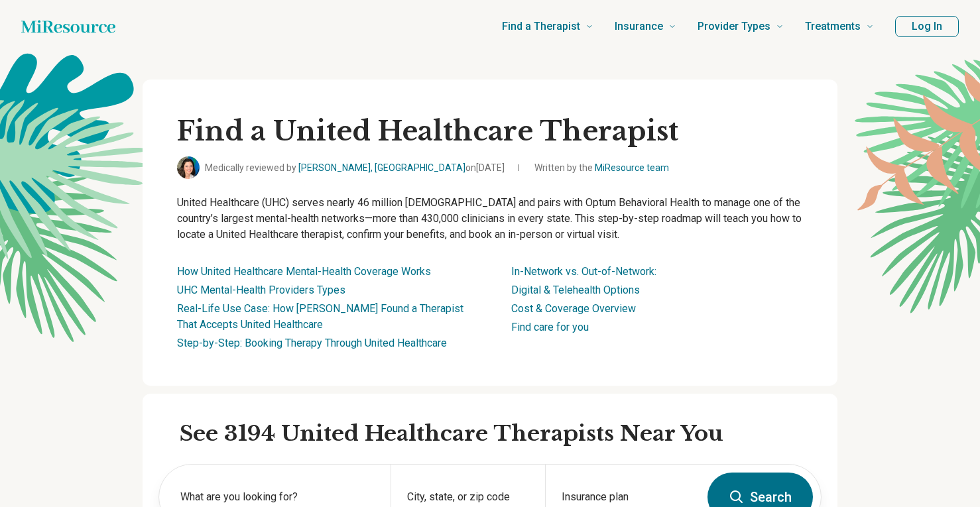 The width and height of the screenshot is (980, 507). Describe the element at coordinates (833, 27) in the screenshot. I see `span: Treatments` at that location.